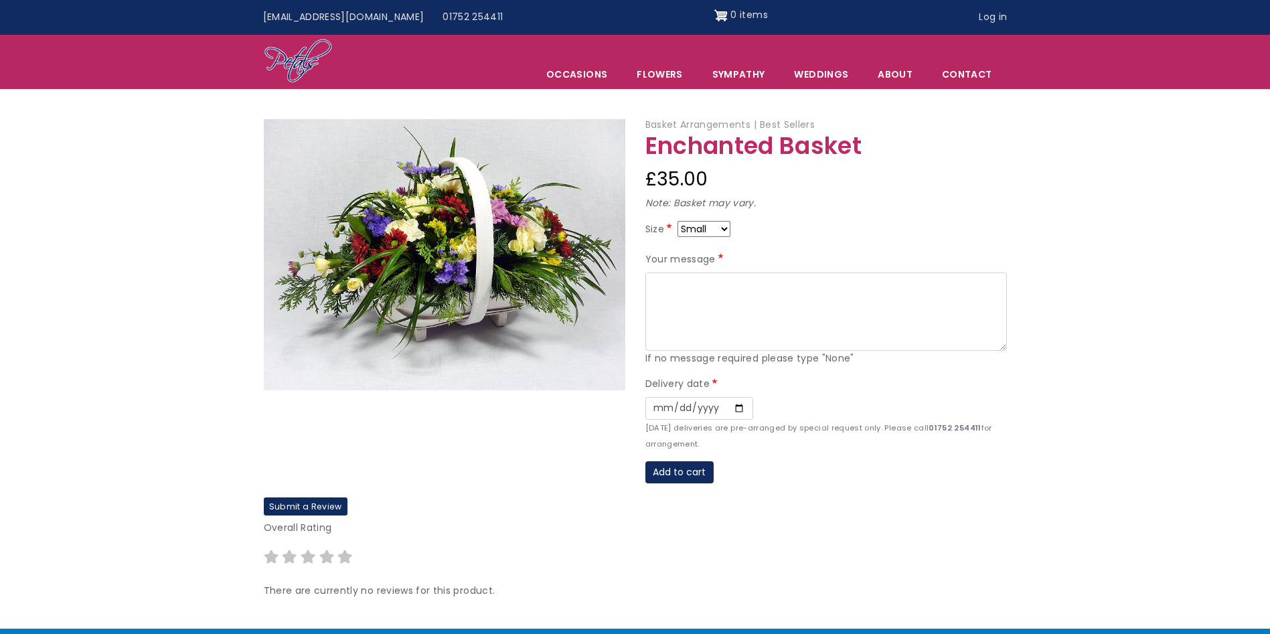 The image size is (1270, 634). I want to click on a: Shopping cart 0 items, so click(741, 15).